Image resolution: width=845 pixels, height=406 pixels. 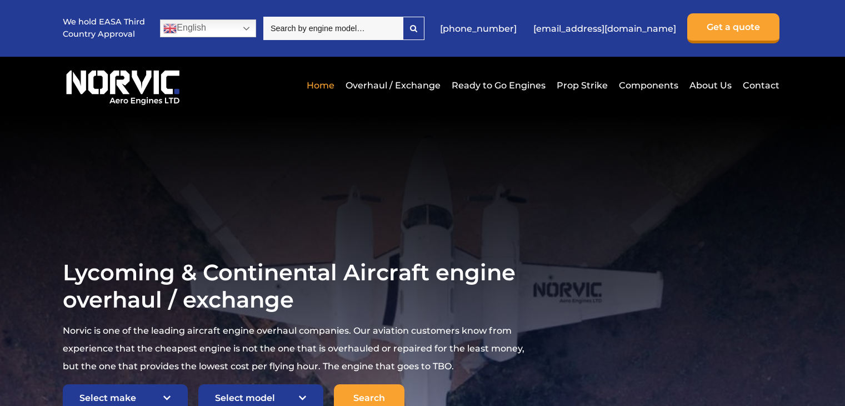 I want to click on a: Overhaul / Exchange, so click(x=393, y=85).